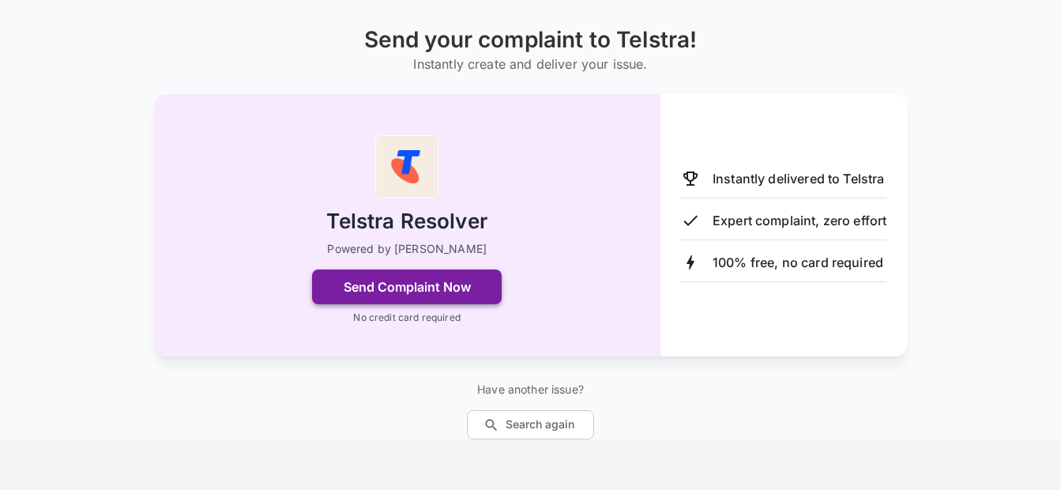  I want to click on h2: Telstra Resolver, so click(406, 221).